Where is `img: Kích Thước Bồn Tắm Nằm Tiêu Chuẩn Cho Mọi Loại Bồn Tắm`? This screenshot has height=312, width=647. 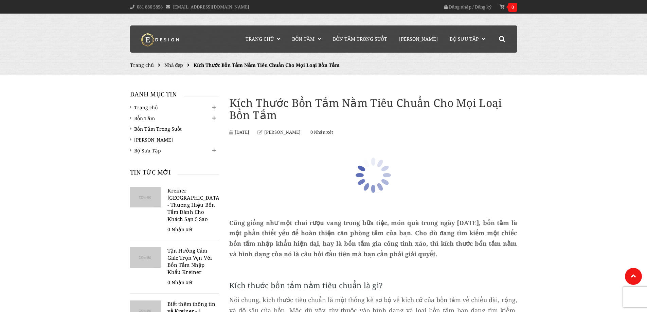 img: Kích Thước Bồn Tắm Nằm Tiêu Chuẩn Cho Mọi Loại Bồn Tắm is located at coordinates (373, 175).